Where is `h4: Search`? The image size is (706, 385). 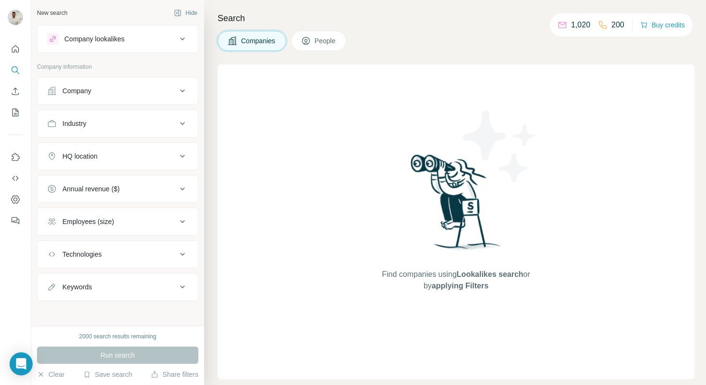 h4: Search is located at coordinates (456, 18).